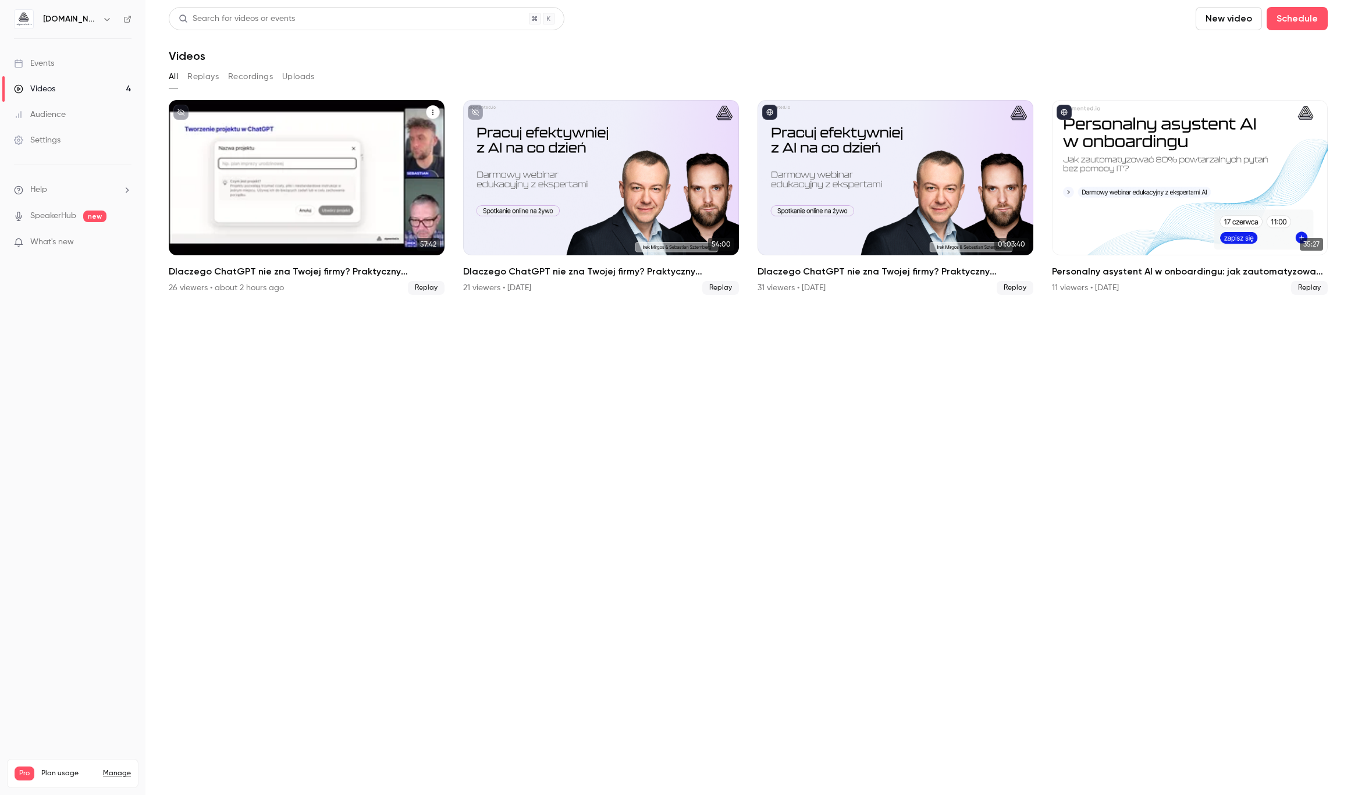 The image size is (1351, 795). I want to click on h1: Videos, so click(187, 56).